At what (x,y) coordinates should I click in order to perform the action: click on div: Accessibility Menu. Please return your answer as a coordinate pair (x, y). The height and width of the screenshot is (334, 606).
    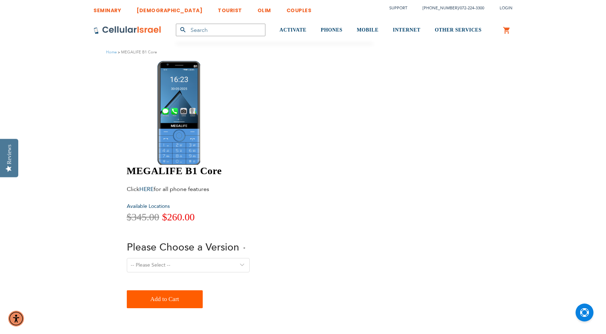
    Looking at the image, I should click on (16, 318).